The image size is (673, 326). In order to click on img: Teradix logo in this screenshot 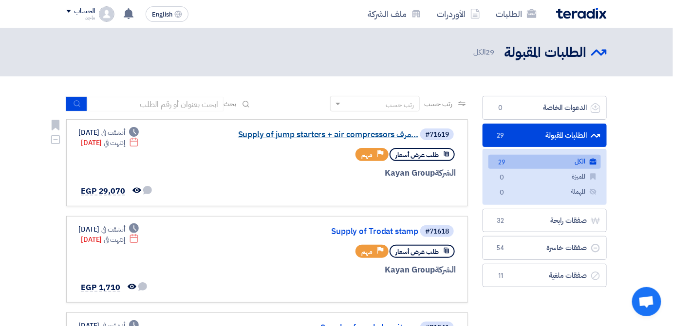, I will do `click(582, 13)`.